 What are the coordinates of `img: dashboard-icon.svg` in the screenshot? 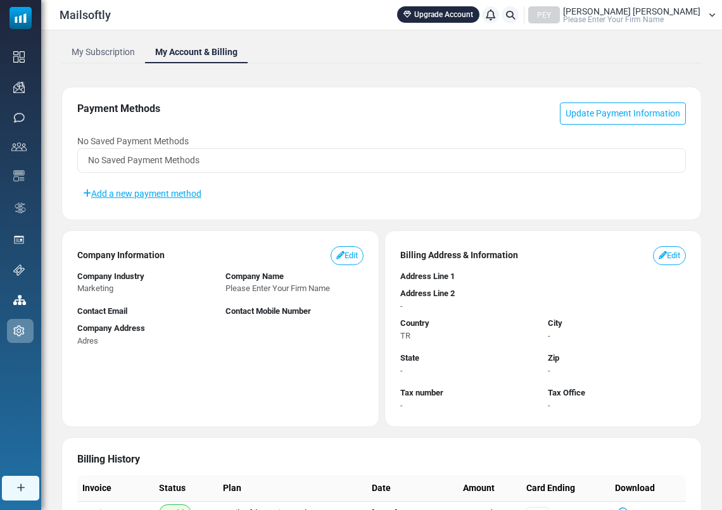 It's located at (19, 57).